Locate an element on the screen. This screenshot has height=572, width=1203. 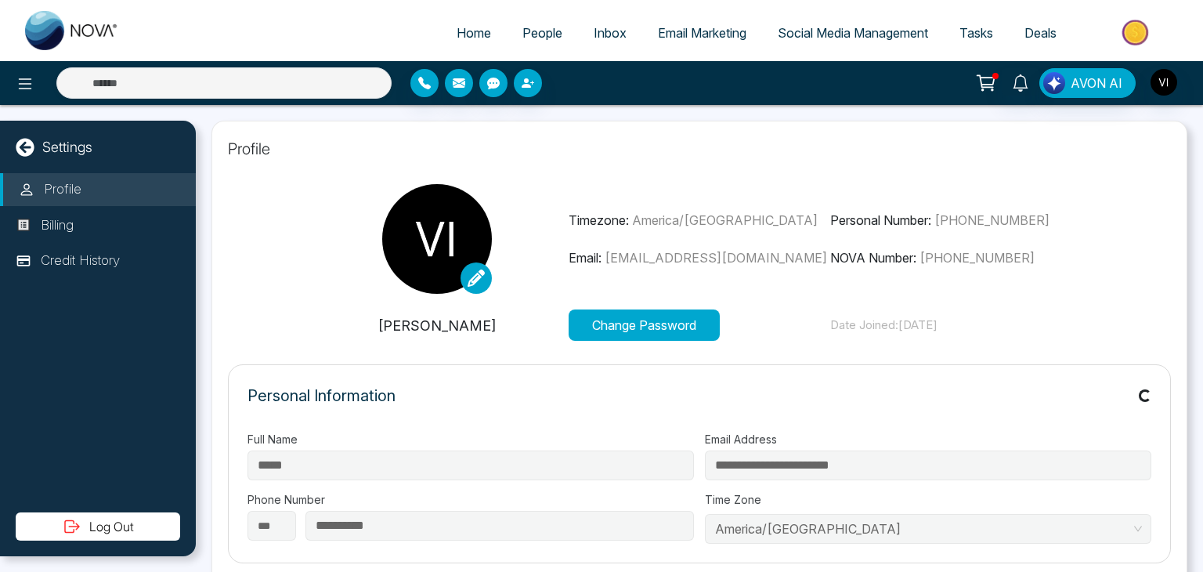
span: Home is located at coordinates (474, 33).